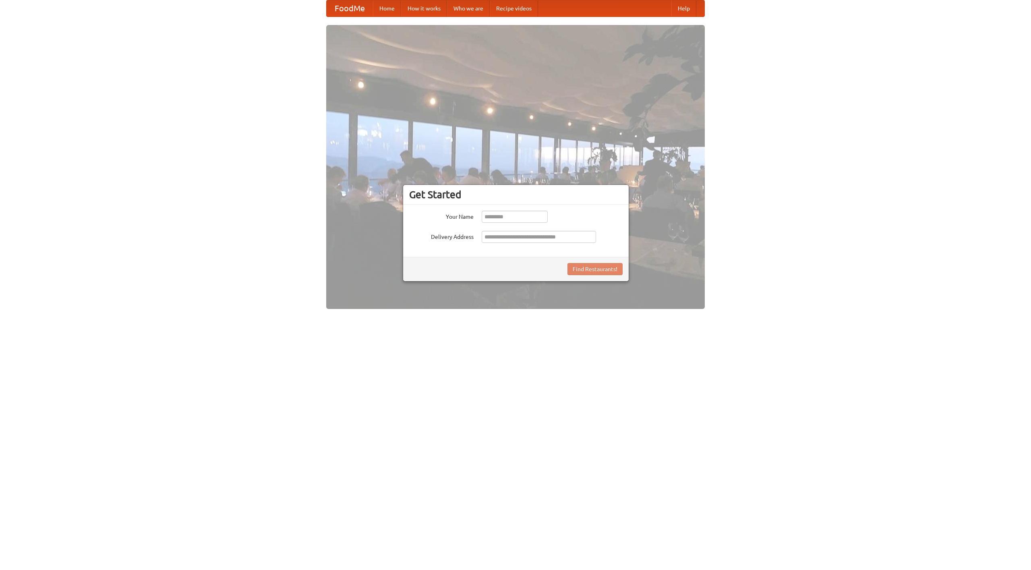 The width and height of the screenshot is (1031, 570). I want to click on a: FoodMe, so click(349, 8).